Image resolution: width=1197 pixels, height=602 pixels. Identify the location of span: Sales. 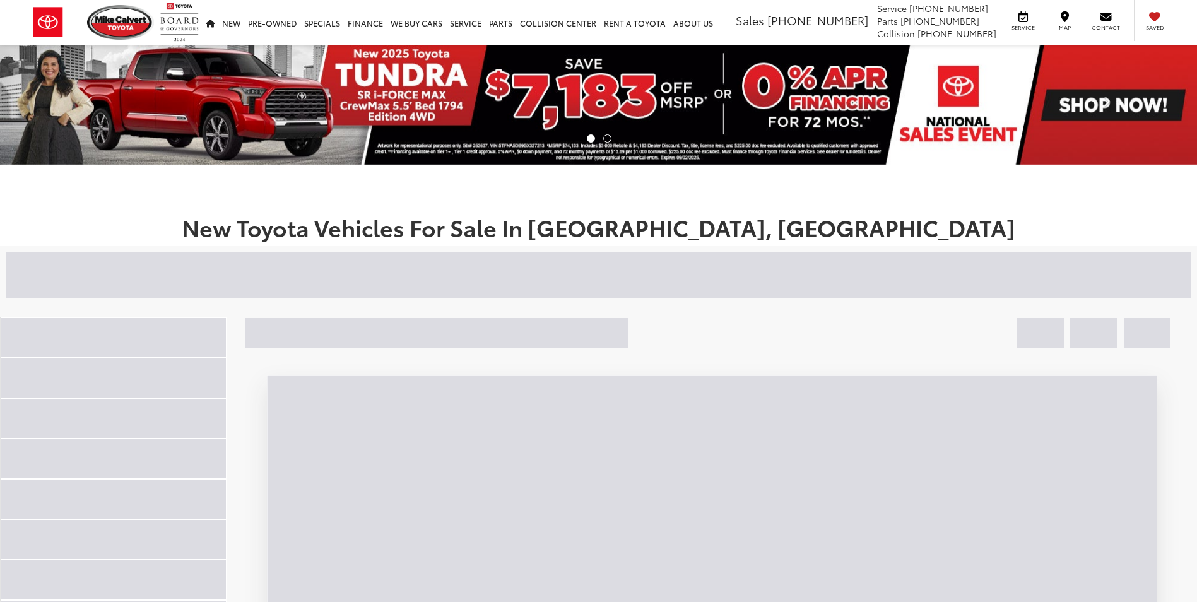
(749, 20).